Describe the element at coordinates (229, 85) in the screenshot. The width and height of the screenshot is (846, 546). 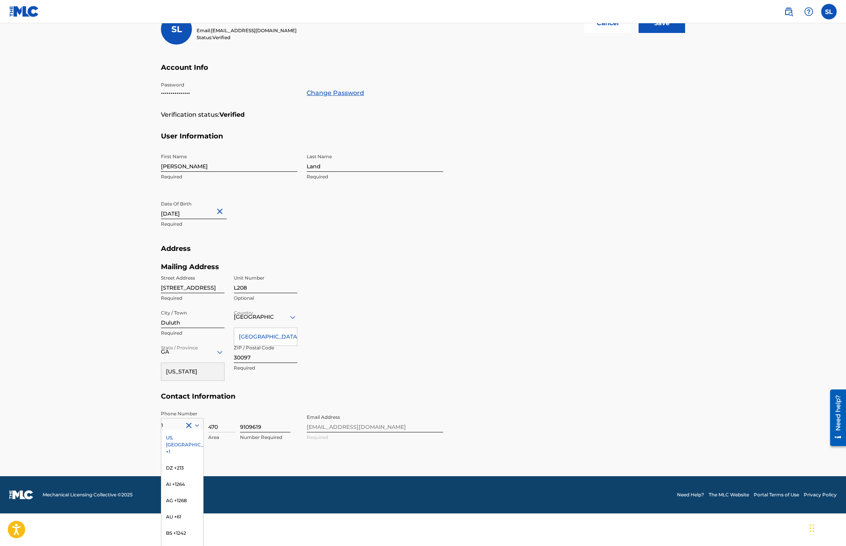
I see `p: Password` at that location.